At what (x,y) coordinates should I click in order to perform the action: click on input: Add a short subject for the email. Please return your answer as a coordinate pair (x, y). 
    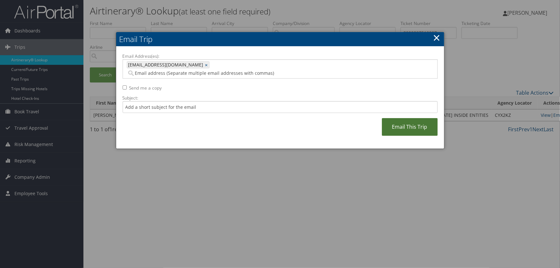
    Looking at the image, I should click on (280, 107).